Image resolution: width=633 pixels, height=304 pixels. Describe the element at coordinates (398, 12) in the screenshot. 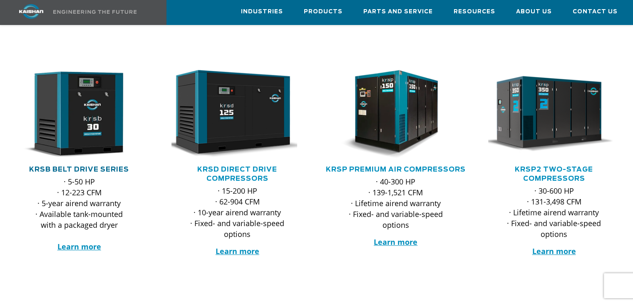

I see `span: Parts and Service` at that location.